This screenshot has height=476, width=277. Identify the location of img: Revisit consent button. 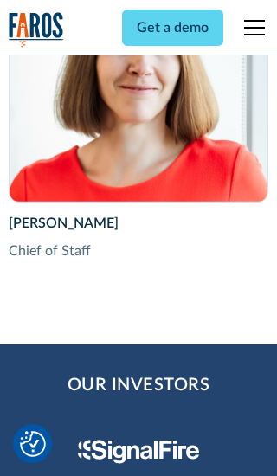
(33, 444).